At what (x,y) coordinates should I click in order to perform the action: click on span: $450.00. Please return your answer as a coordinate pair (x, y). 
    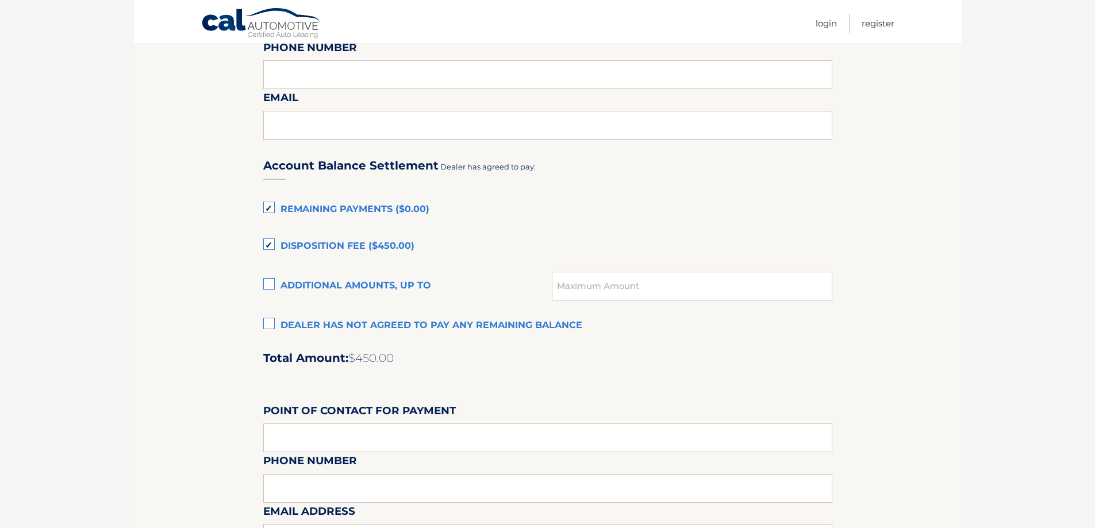
    Looking at the image, I should click on (371, 358).